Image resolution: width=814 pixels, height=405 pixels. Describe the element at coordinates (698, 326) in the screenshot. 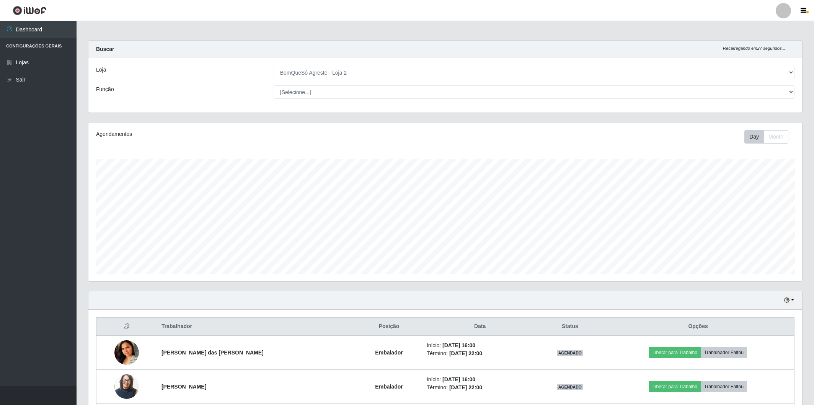

I see `th: Opções` at that location.